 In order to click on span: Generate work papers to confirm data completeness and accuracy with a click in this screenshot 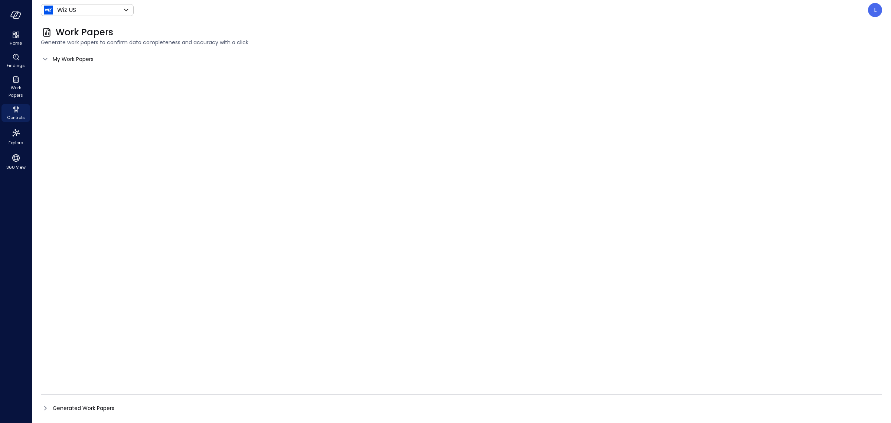, I will do `click(462, 42)`.